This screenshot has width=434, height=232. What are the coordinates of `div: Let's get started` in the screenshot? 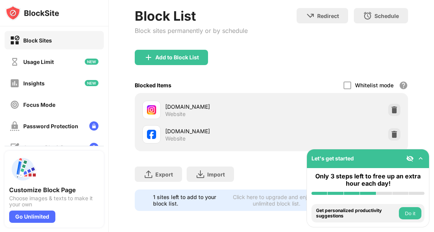 It's located at (333, 158).